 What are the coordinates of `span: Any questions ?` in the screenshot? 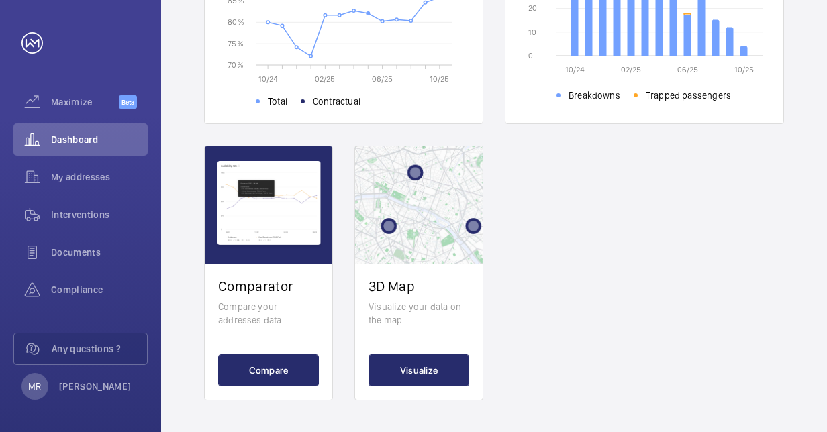 It's located at (99, 349).